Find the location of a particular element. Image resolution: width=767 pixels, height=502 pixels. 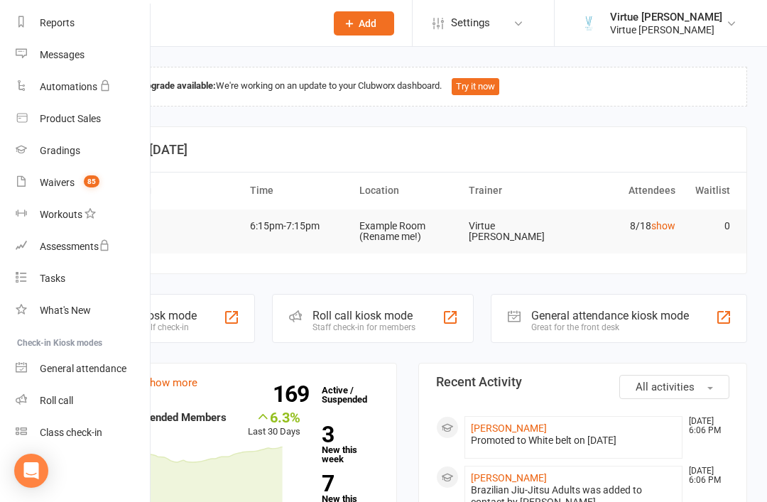

th: Location is located at coordinates (407, 190).